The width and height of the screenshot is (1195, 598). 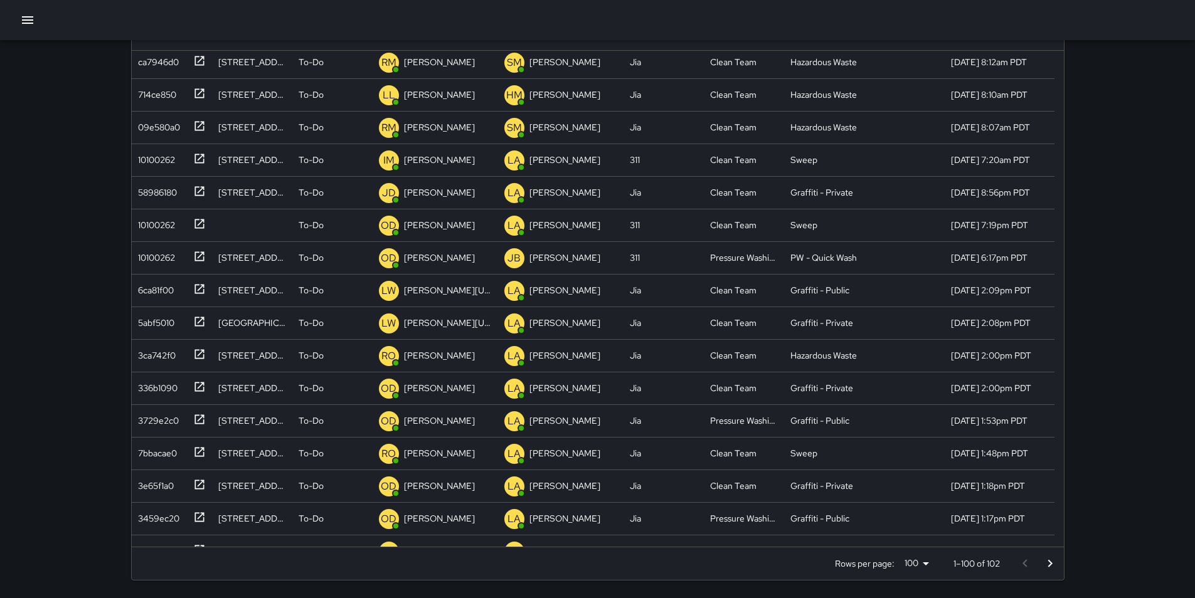 What do you see at coordinates (991, 290) in the screenshot?
I see `div: 9/16/2025, 2:09pm PDT` at bounding box center [991, 290].